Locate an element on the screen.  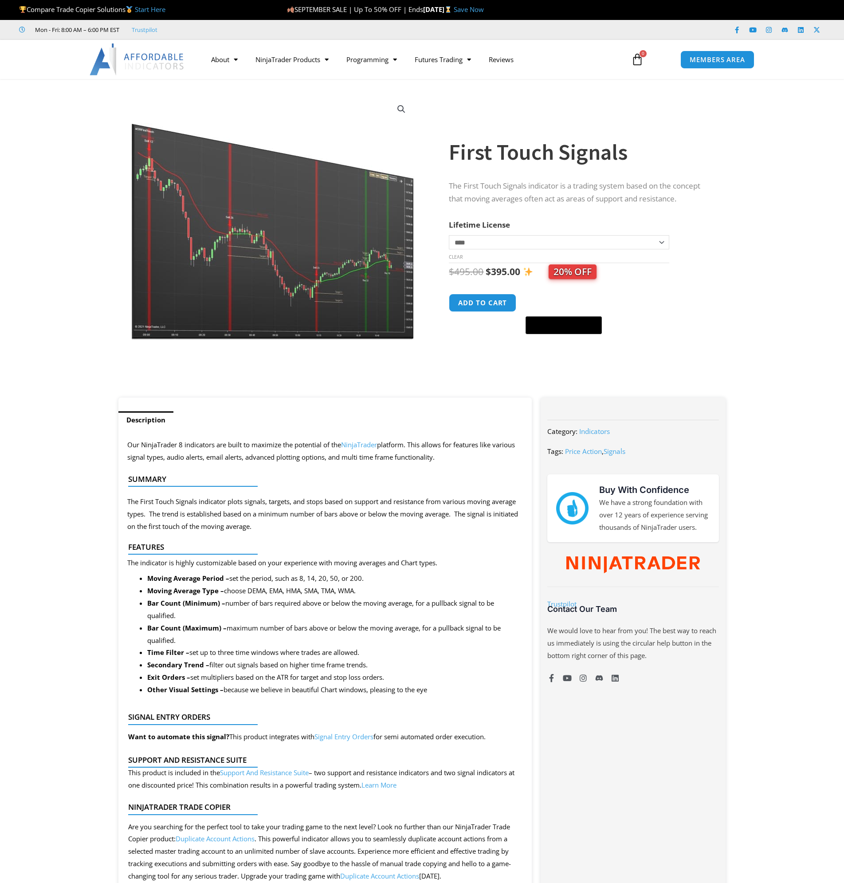
img: LogoAI | Affordable Indicators – NinjaTrader is located at coordinates (137, 59).